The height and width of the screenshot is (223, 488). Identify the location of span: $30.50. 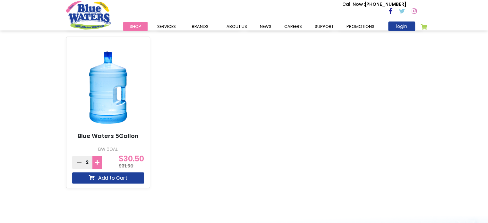
(131, 162).